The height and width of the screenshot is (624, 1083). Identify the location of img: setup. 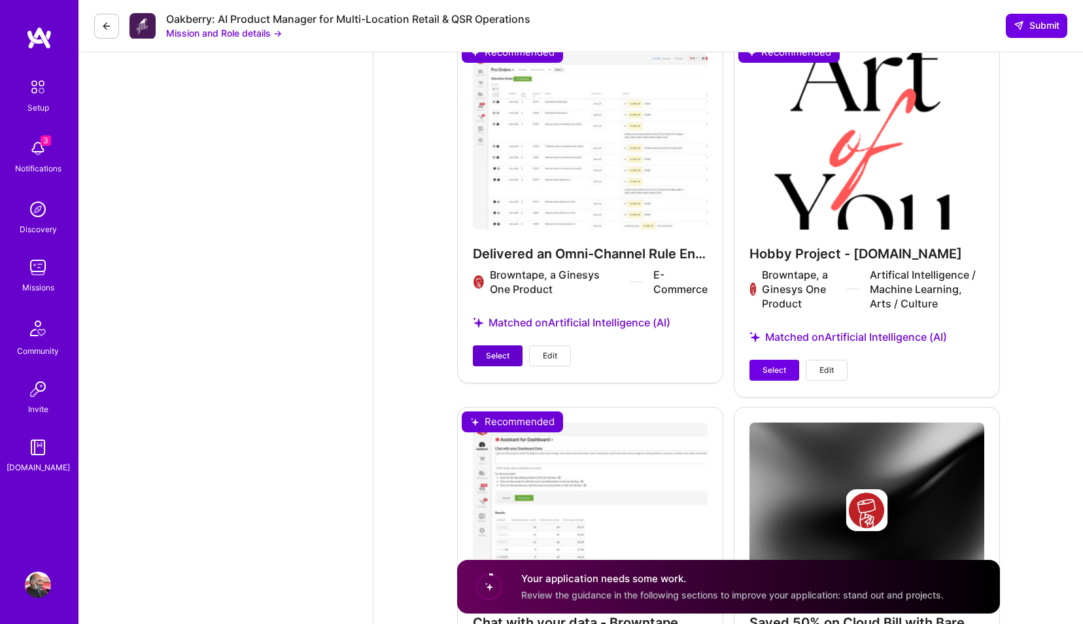
(38, 87).